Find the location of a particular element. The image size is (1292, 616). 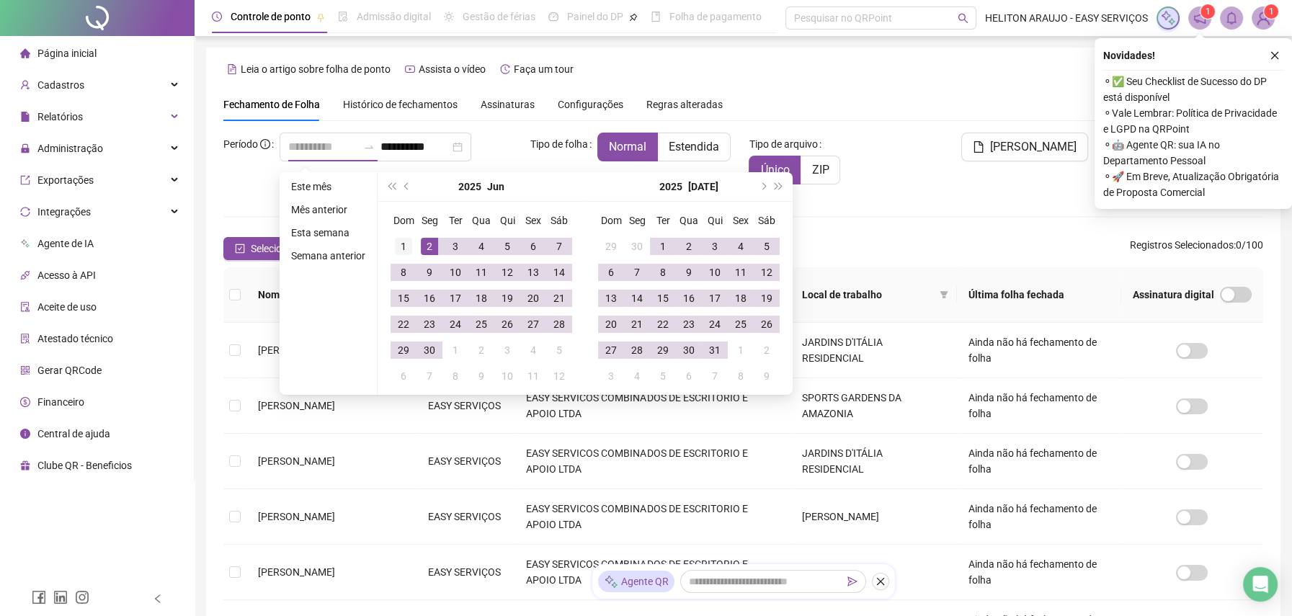

td: 2025-07-07 is located at coordinates (430, 376).